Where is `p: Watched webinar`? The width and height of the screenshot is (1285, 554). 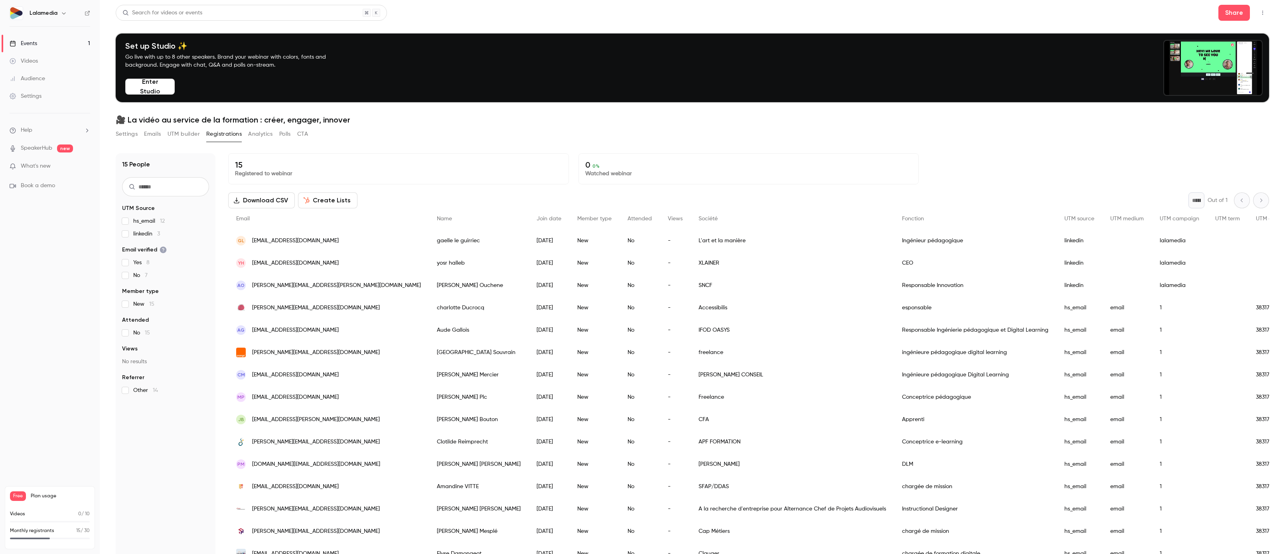
p: Watched webinar is located at coordinates (749, 174).